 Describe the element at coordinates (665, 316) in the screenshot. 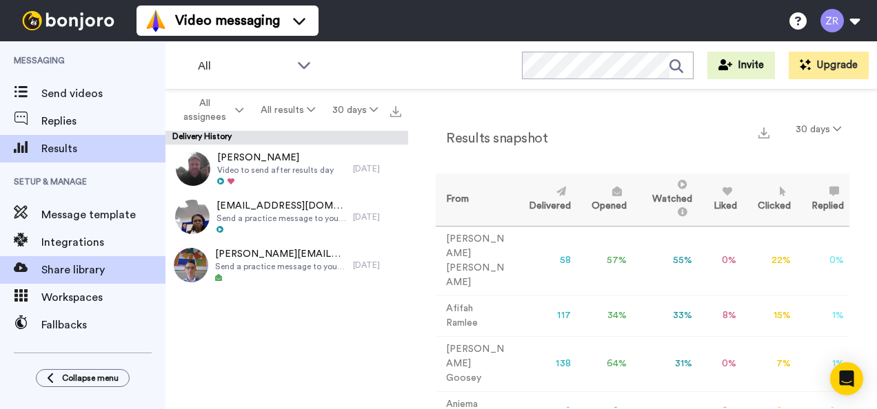

I see `td: 33 %` at that location.